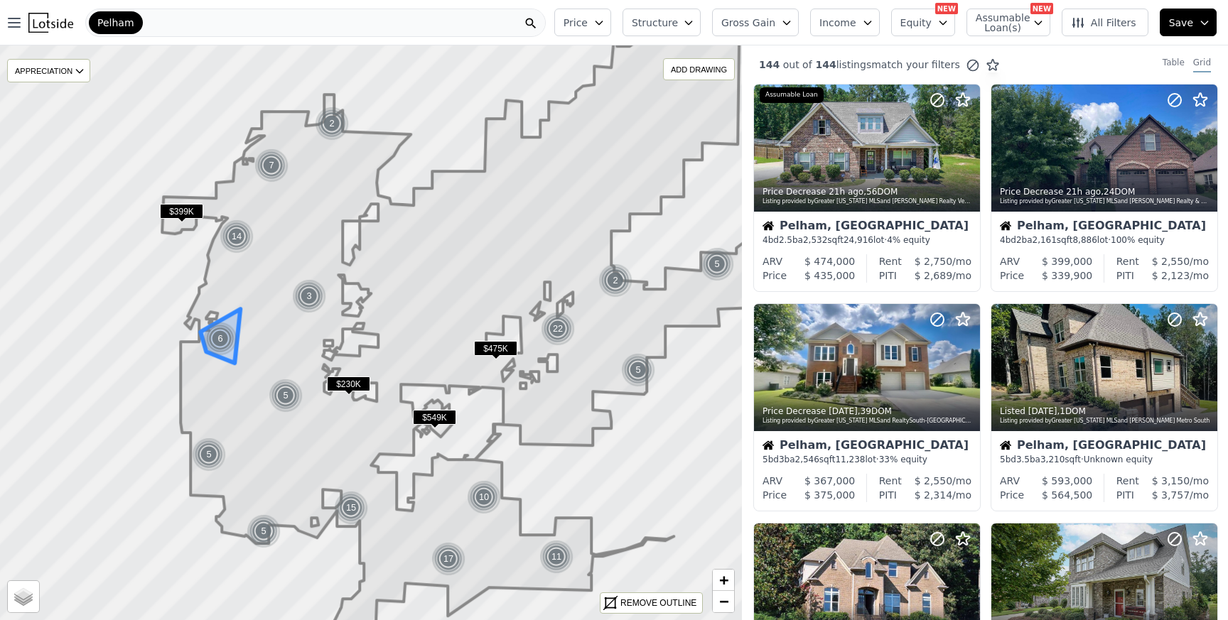  Describe the element at coordinates (1105, 192) in the screenshot. I see `div: Price Decrease , 24 DOM` at that location.